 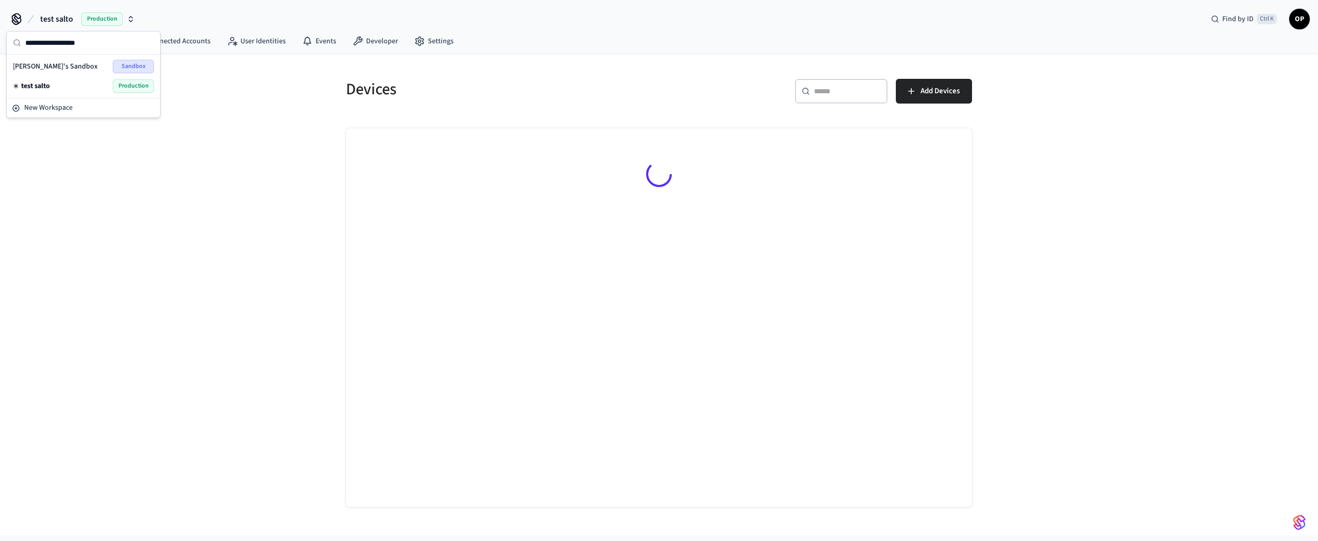 What do you see at coordinates (1300, 19) in the screenshot?
I see `button: OP` at bounding box center [1300, 19].